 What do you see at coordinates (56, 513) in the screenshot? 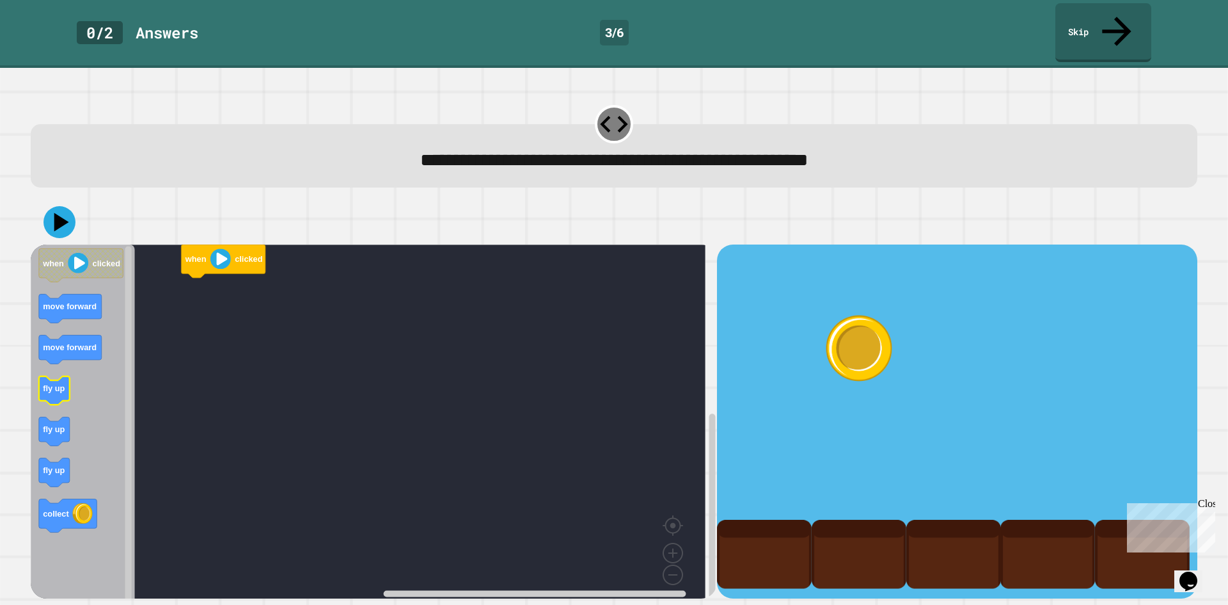
I see `text: collect` at bounding box center [56, 513].